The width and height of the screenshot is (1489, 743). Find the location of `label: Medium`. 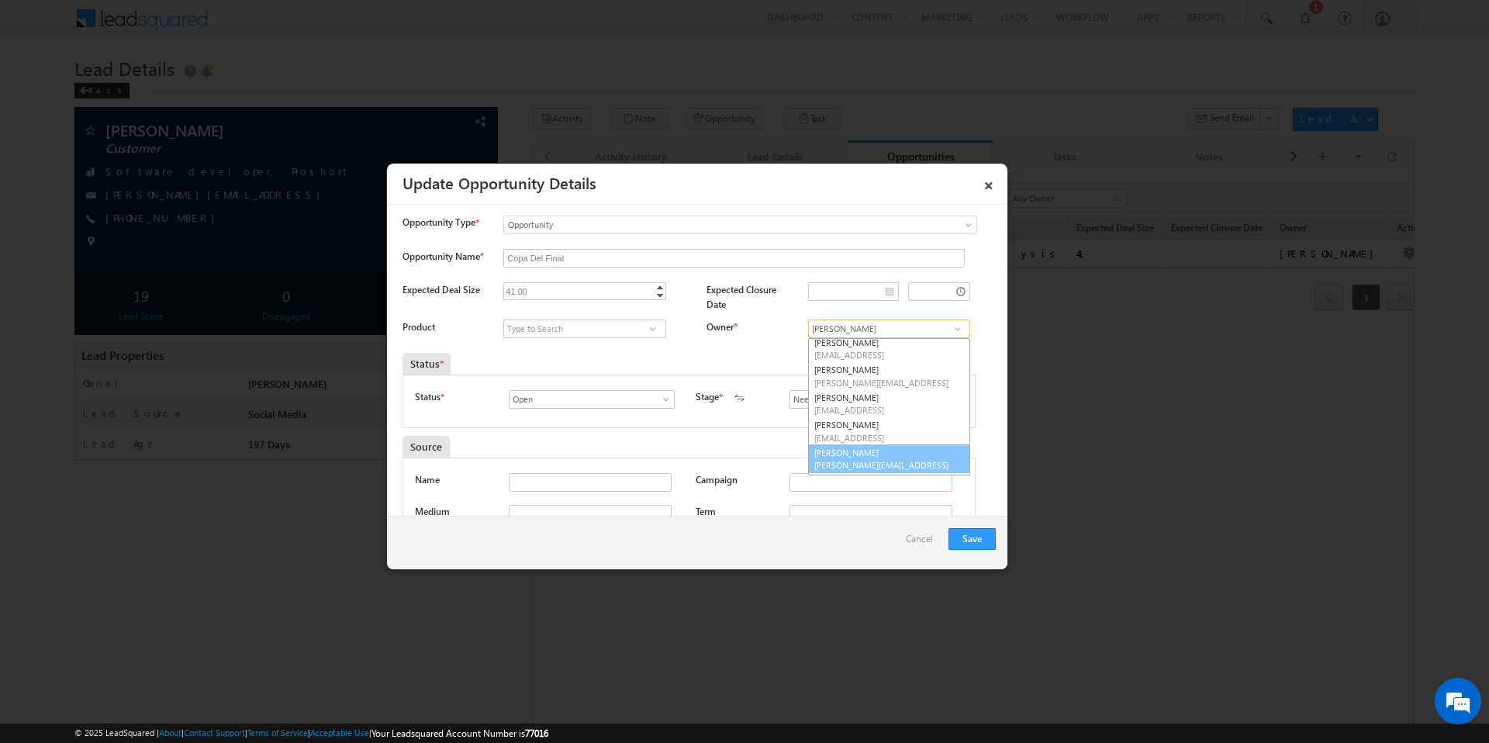

label: Medium is located at coordinates (432, 512).